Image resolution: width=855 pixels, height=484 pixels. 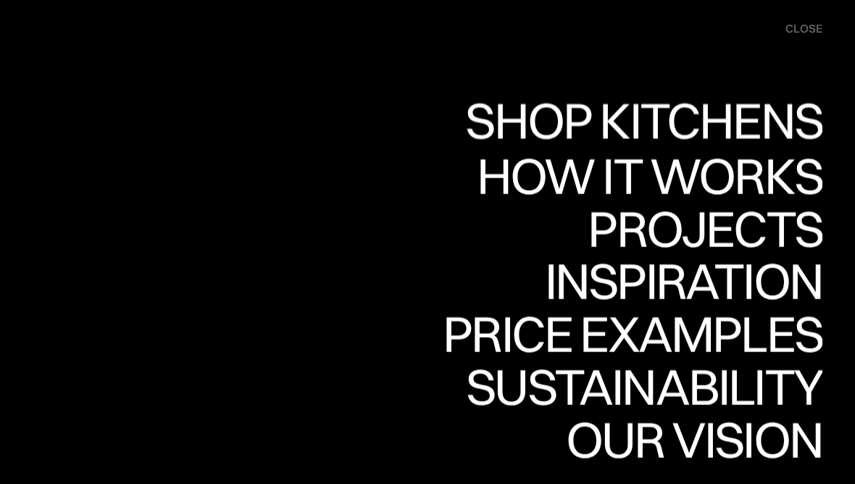 What do you see at coordinates (688, 439) in the screenshot?
I see `div: Our vision` at bounding box center [688, 439].